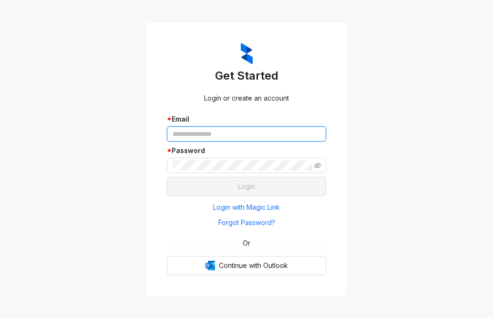  What do you see at coordinates (253, 266) in the screenshot?
I see `span: Continue with Outlook` at bounding box center [253, 266].